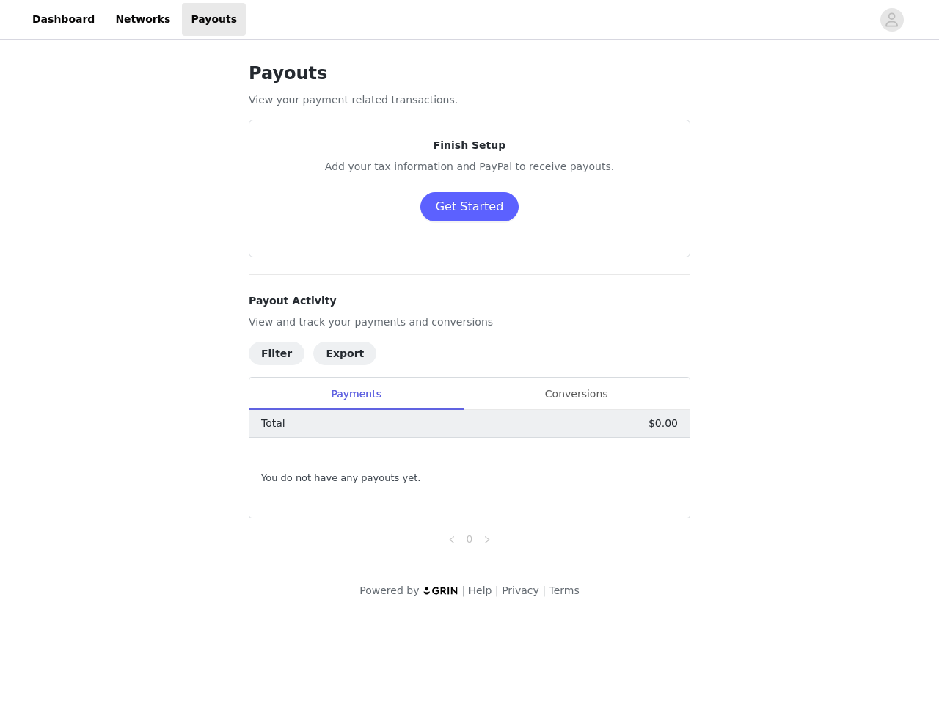 The width and height of the screenshot is (939, 704). I want to click on i: icon: right, so click(487, 540).